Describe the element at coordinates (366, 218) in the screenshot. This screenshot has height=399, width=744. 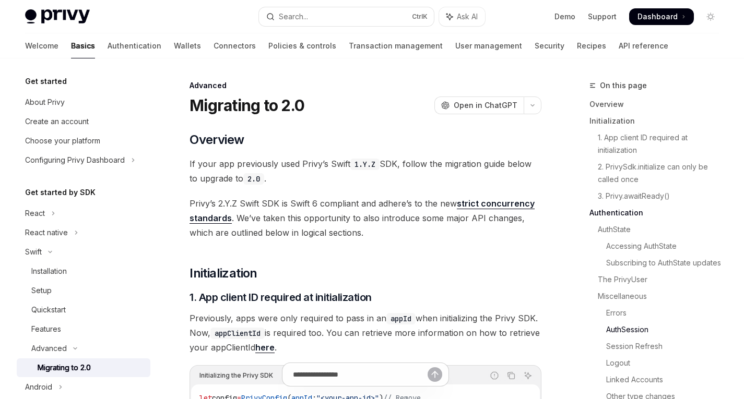
I see `span: Privy’s 2.Y.Z Swift SDK is Swift 6 compliant and adhere’s to the new . We’ve taken this opportuni...` at that location.